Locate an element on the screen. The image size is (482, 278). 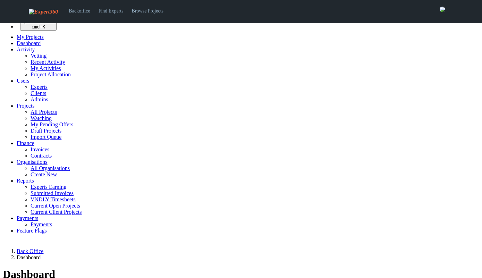
kbd: cmd is located at coordinates (35, 27).